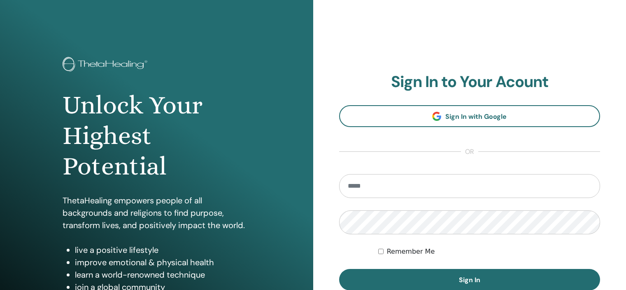  I want to click on li: improve emotional & physical health, so click(163, 262).